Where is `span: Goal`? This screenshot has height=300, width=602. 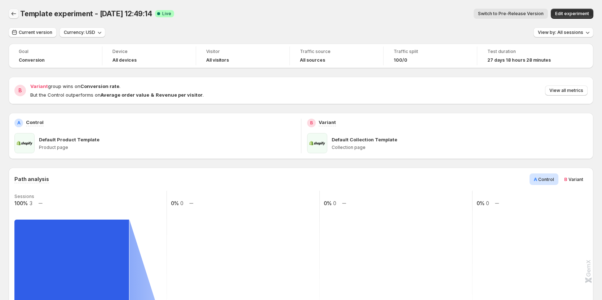 span: Goal is located at coordinates (55, 52).